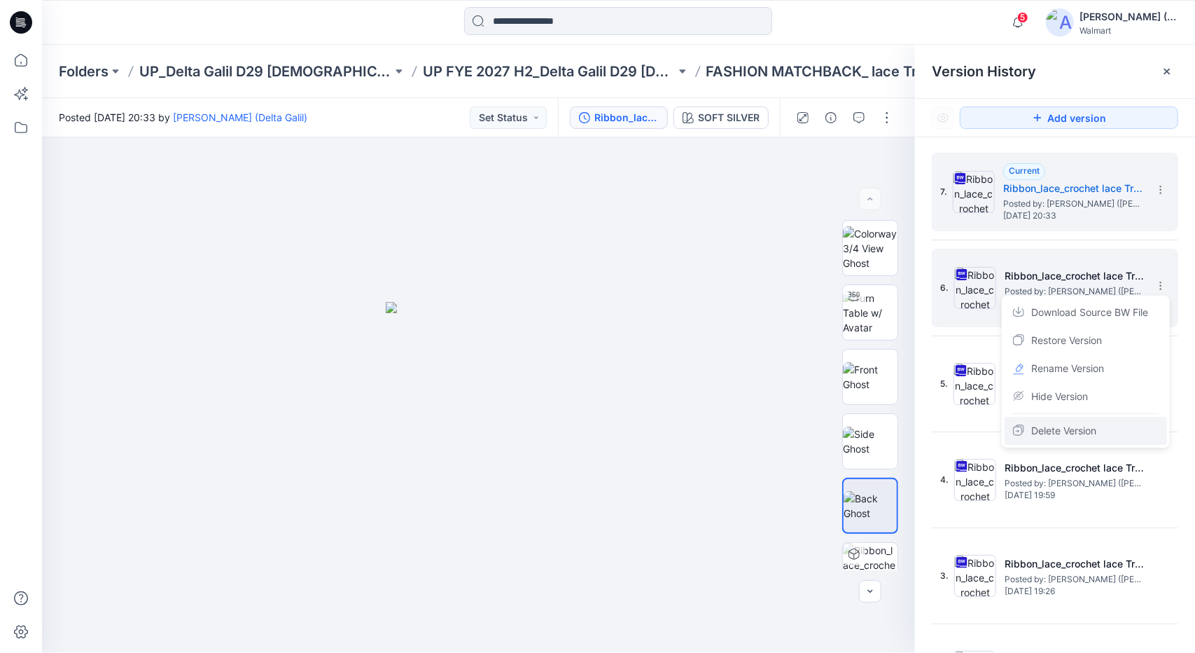 The height and width of the screenshot is (653, 1195). Describe the element at coordinates (1090, 312) in the screenshot. I see `span: Download Source BW File` at that location.